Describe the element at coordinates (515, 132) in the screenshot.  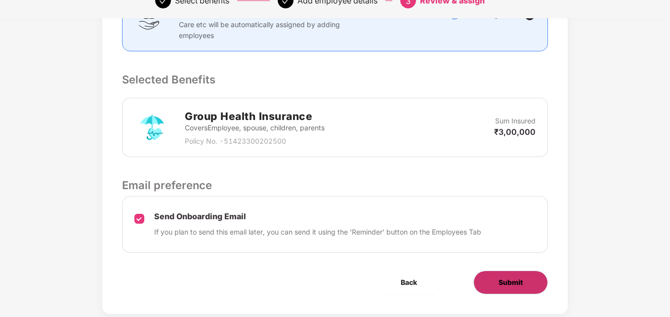
I see `p: ₹3,00,000` at that location.